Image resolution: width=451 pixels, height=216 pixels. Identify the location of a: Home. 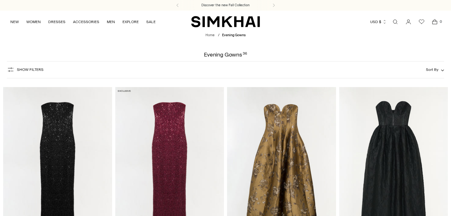
(210, 35).